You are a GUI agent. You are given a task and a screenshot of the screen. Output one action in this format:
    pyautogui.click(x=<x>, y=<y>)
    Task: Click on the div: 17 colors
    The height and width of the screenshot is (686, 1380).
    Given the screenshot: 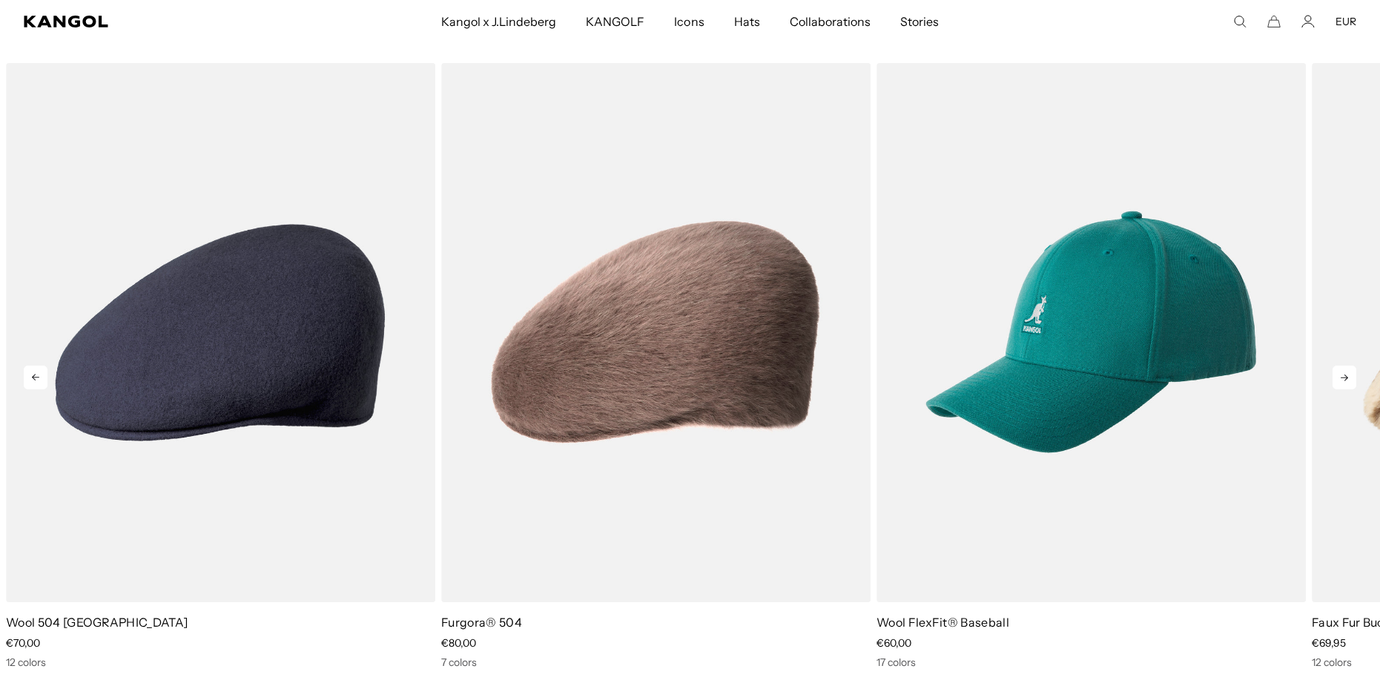 What is the action you would take?
    pyautogui.click(x=1091, y=662)
    